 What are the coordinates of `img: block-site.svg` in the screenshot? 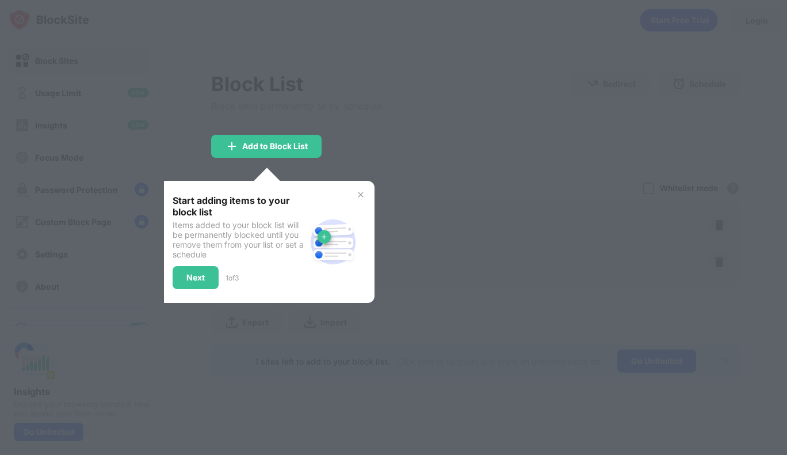 It's located at (333, 242).